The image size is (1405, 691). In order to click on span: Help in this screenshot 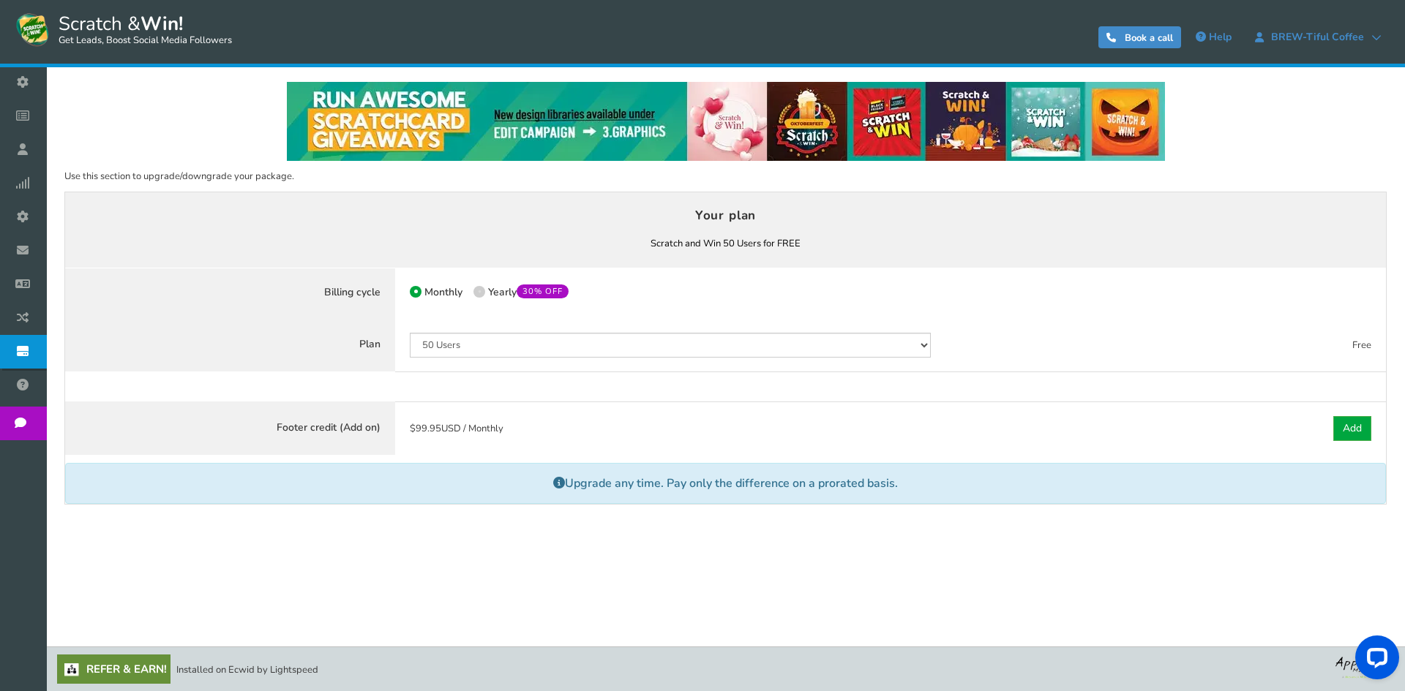, I will do `click(1220, 37)`.